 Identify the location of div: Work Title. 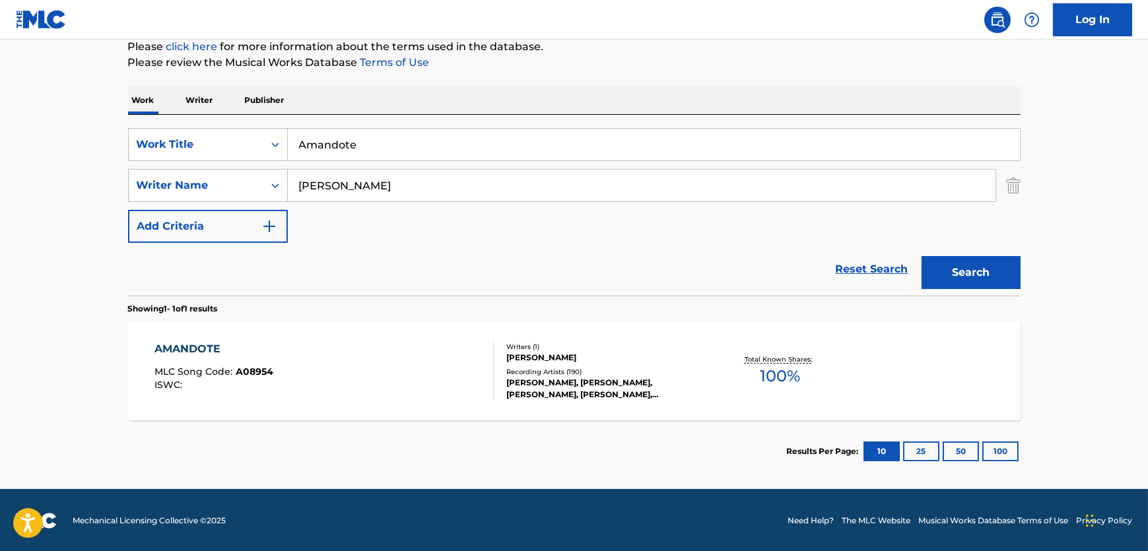
(196, 145).